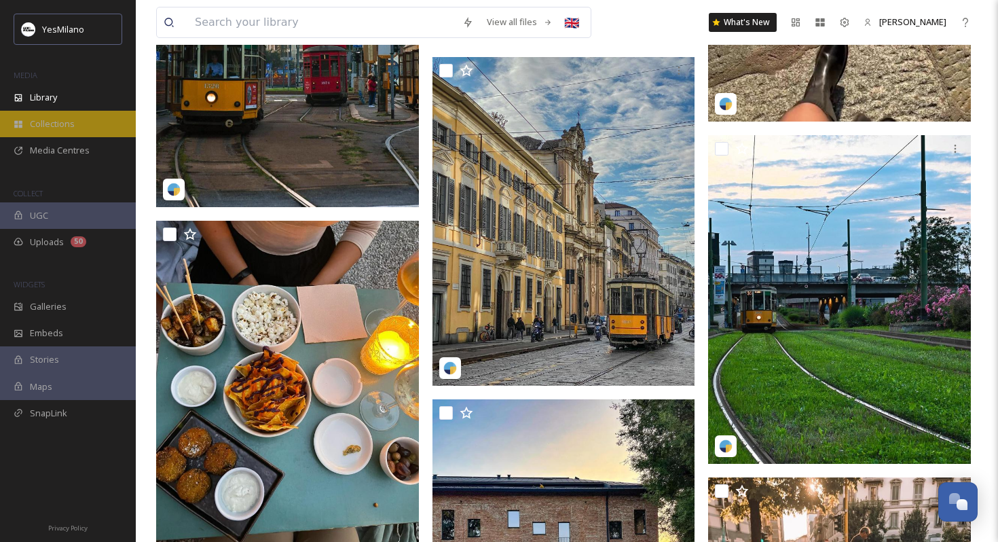 The image size is (998, 542). What do you see at coordinates (78, 242) in the screenshot?
I see `div: 50` at bounding box center [78, 242].